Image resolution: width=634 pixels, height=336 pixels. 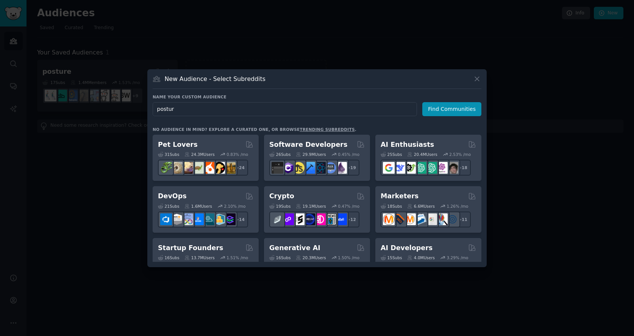 What do you see at coordinates (240, 220) in the screenshot?
I see `div: + 14` at bounding box center [240, 220].